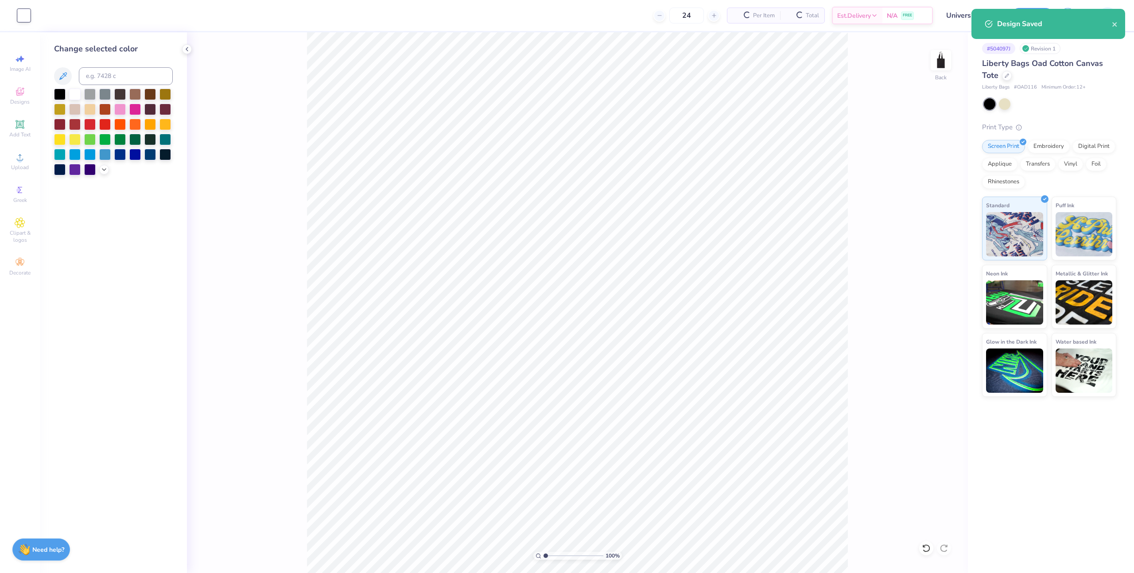 This screenshot has height=573, width=1134. I want to click on span: Est. Delivery, so click(854, 16).